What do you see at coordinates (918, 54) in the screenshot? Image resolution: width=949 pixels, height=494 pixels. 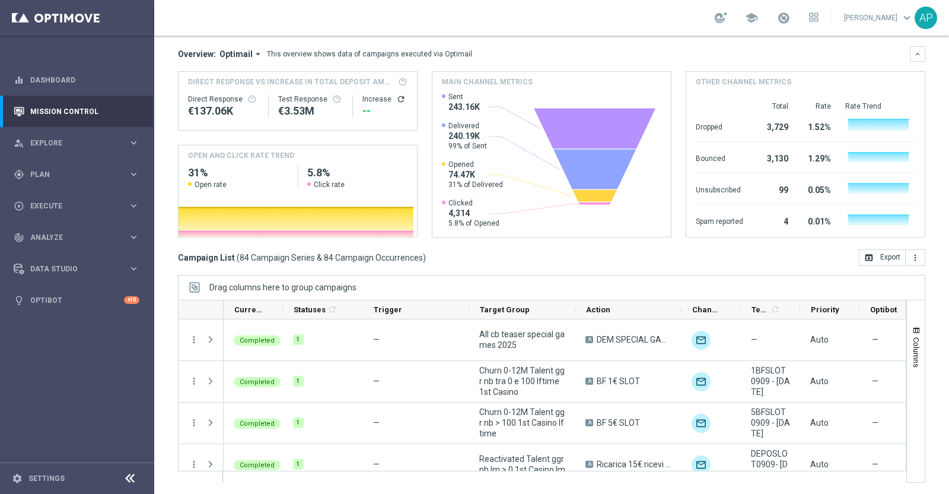 I see `button: keyboard_arrow_down` at bounding box center [918, 54].